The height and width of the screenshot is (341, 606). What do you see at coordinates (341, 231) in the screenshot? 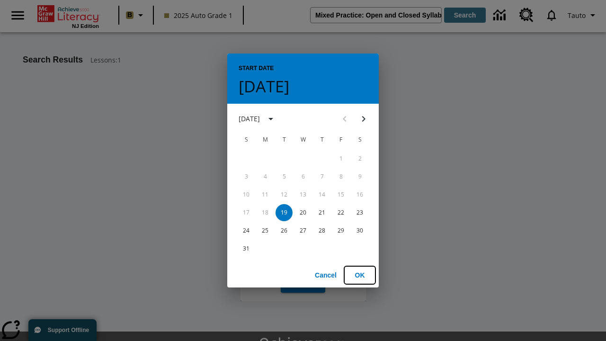
I see `button: 29` at bounding box center [341, 231].